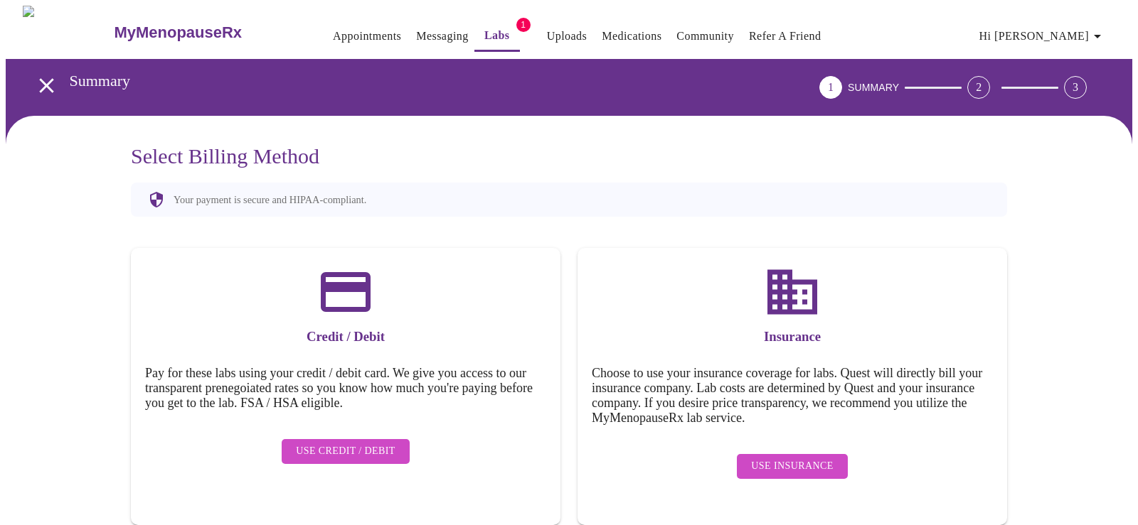  I want to click on a: Refer a Friend, so click(785, 36).